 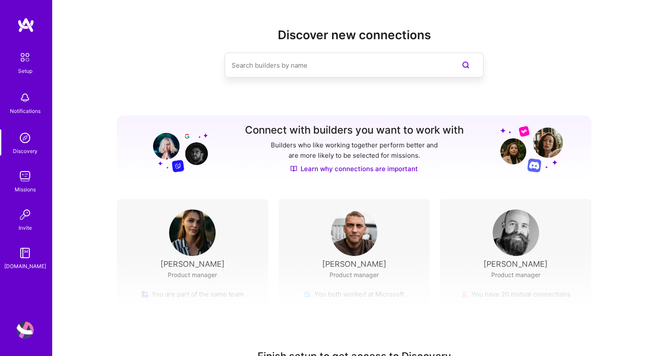 I want to click on img: discovery, so click(x=25, y=138).